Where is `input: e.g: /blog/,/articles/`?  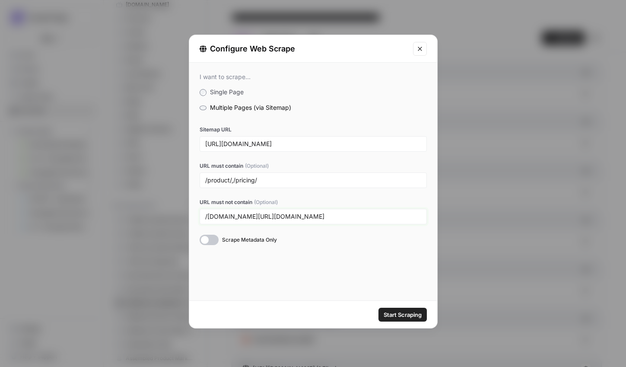 input: e.g: /blog/,/articles/ is located at coordinates (313, 180).